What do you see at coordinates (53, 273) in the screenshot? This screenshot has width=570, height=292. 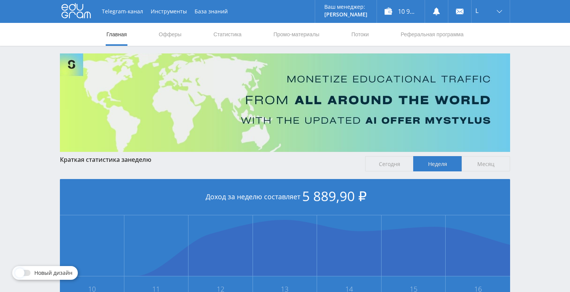 I see `span: Новый дизайн` at bounding box center [53, 273].